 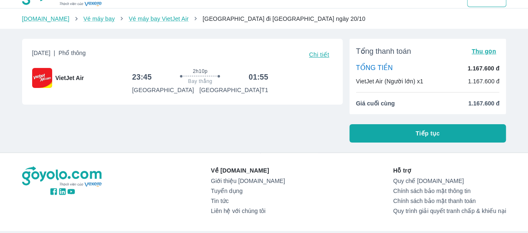 What do you see at coordinates (141, 77) in the screenshot?
I see `h6: 23:45` at bounding box center [141, 77].